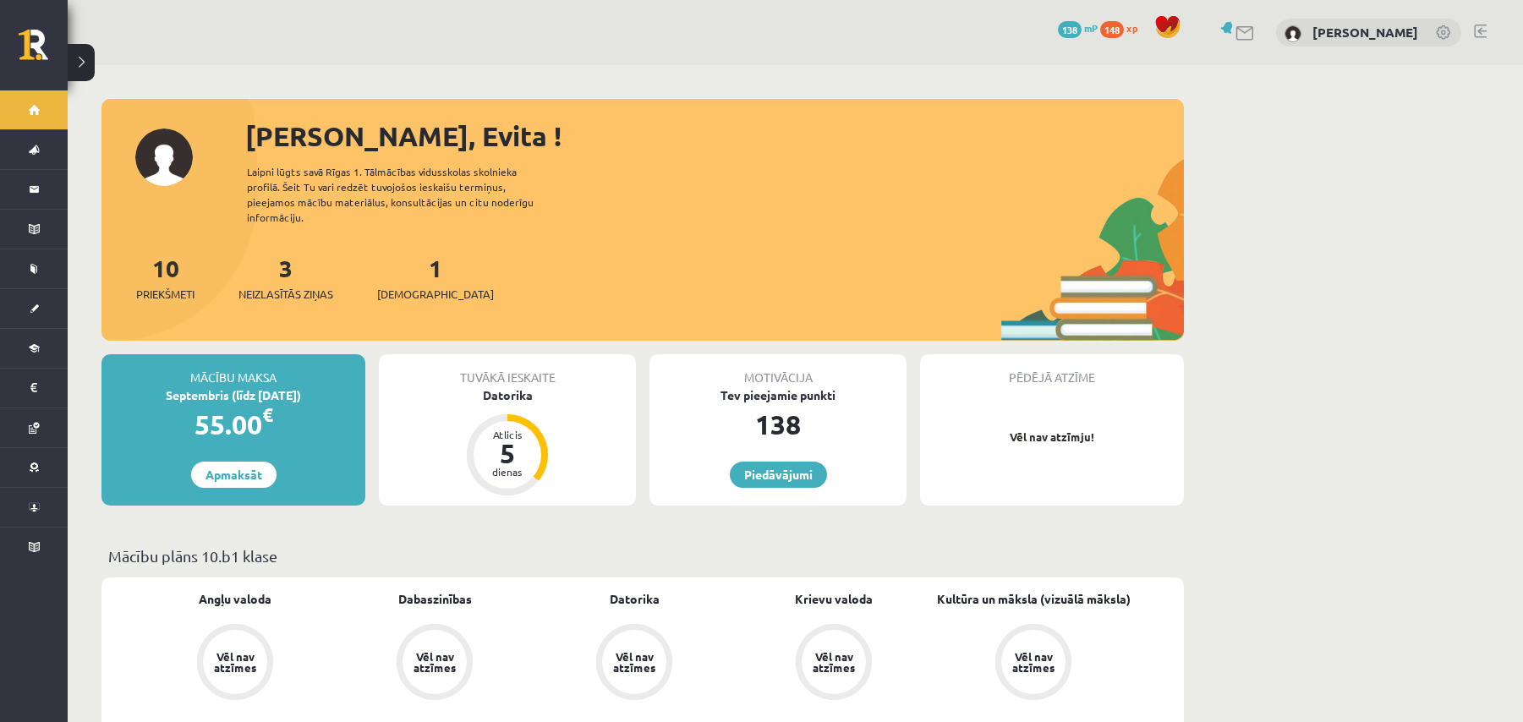 Image resolution: width=1523 pixels, height=722 pixels. I want to click on span: Neizlasītās ziņas, so click(286, 294).